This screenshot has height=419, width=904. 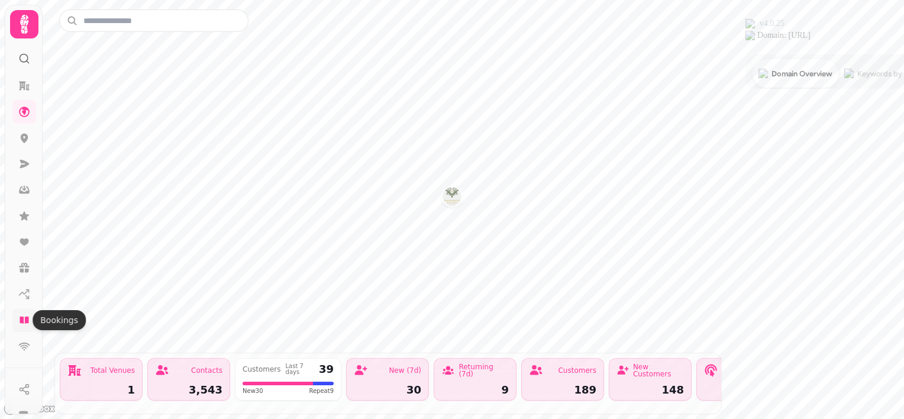 I want to click on img: tab_domain_overview_orange.svg, so click(x=37, y=73).